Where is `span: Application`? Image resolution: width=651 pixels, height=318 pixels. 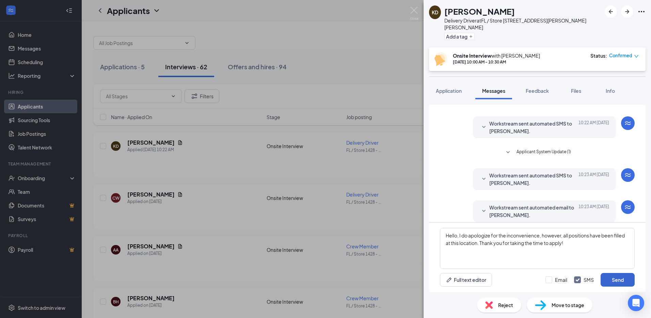
span: Application is located at coordinates (449, 91).